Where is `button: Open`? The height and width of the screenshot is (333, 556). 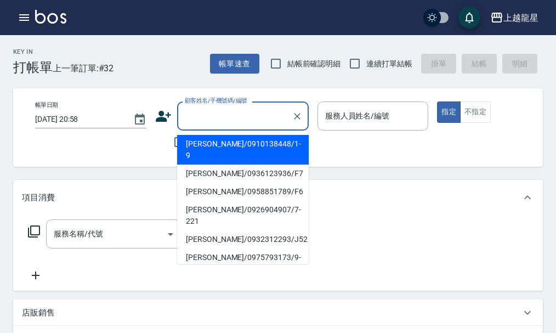 button: Open is located at coordinates (171, 234).